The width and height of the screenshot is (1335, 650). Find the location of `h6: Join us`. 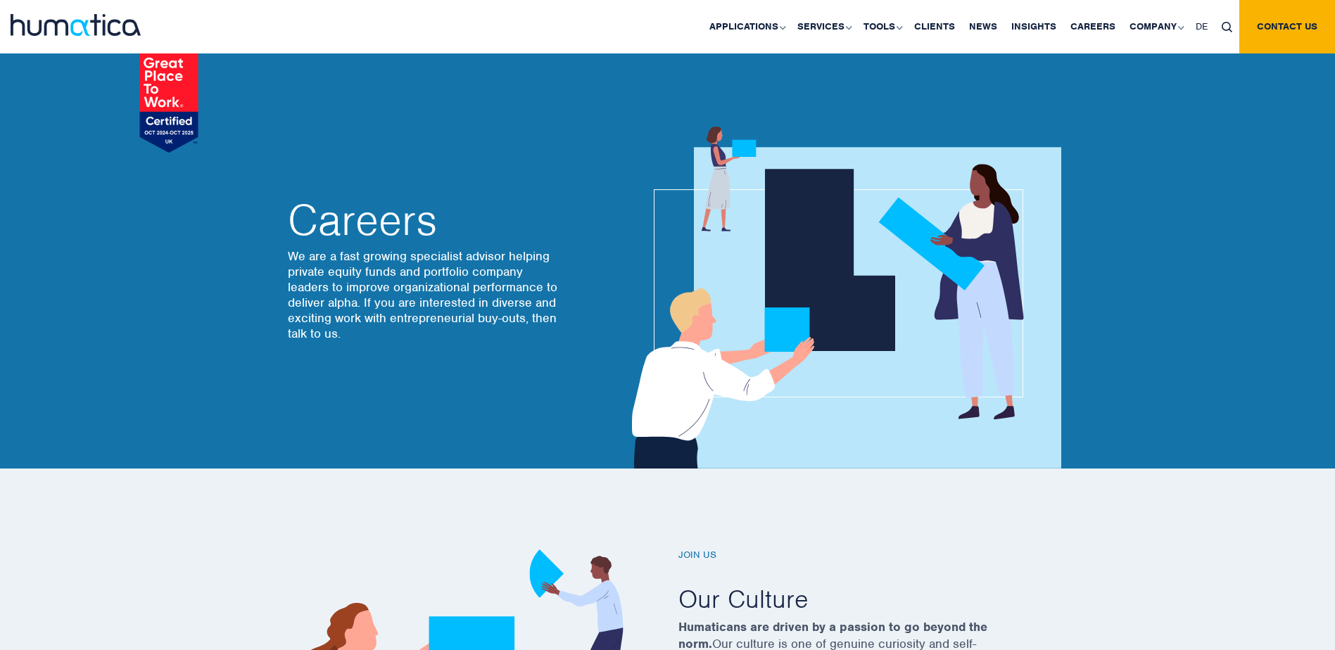

h6: Join us is located at coordinates (869, 555).